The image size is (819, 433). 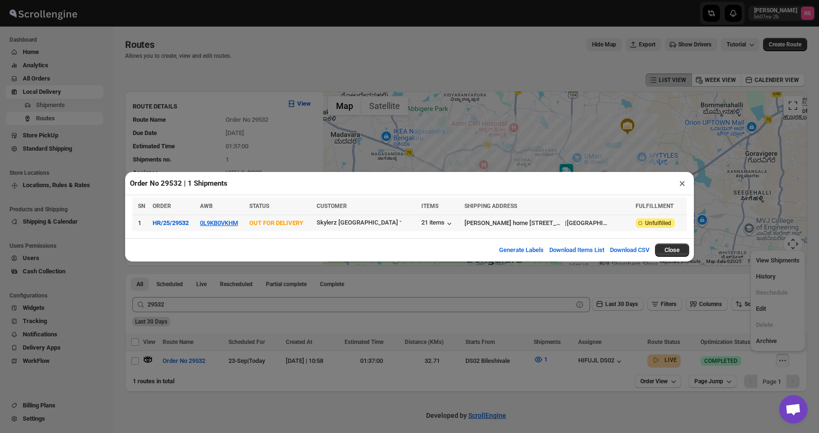 I want to click on span: FULFILLMENT, so click(x=655, y=206).